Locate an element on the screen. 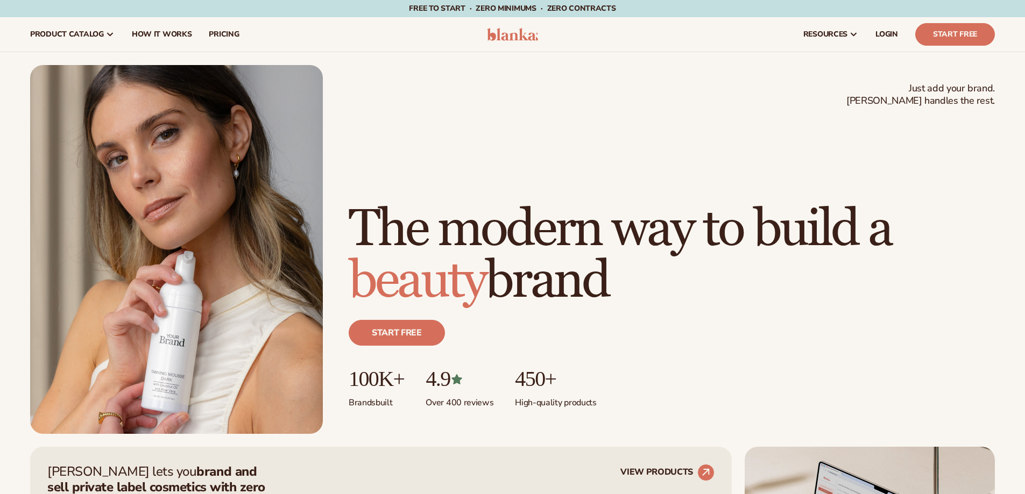 The width and height of the screenshot is (1025, 494). a: product catalog is located at coordinates (72, 34).